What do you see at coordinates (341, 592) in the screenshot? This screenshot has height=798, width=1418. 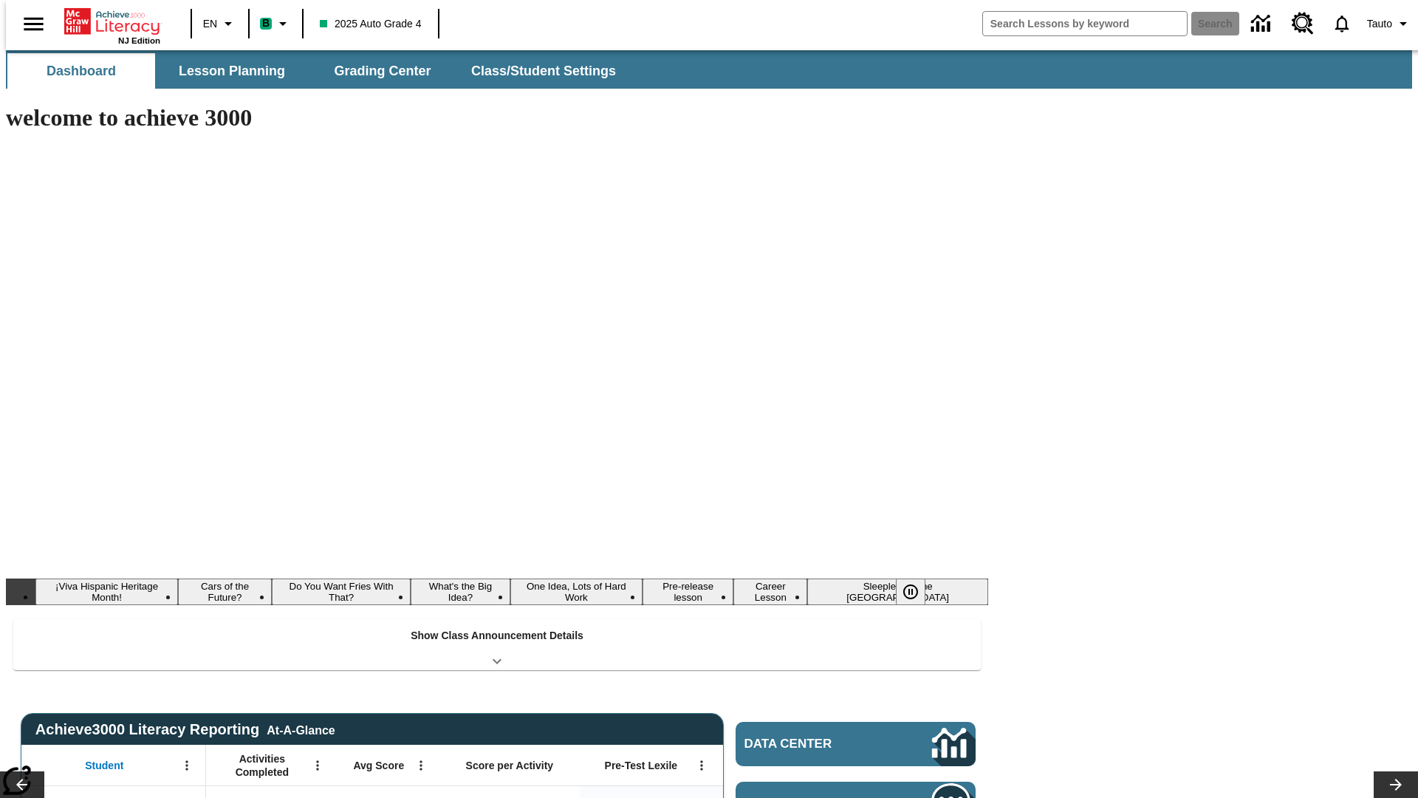 I see `button: Slide 3 Do You Want Fries With That?` at bounding box center [341, 592].